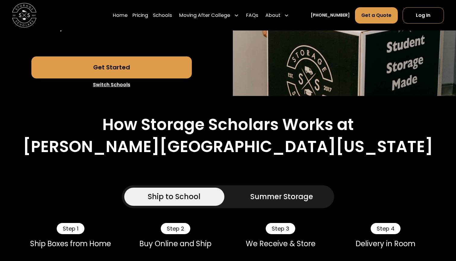 This screenshot has height=261, width=456. What do you see at coordinates (423, 15) in the screenshot?
I see `a: Log In` at bounding box center [423, 15].